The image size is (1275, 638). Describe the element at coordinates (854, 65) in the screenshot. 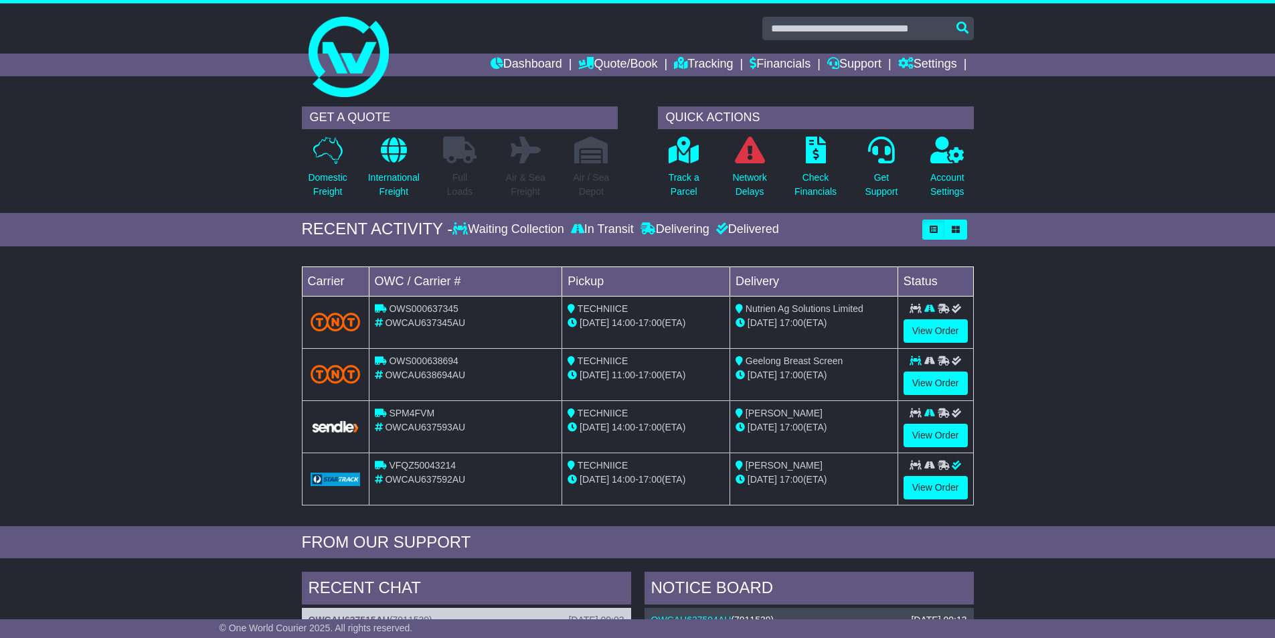

I see `a: Support` at that location.